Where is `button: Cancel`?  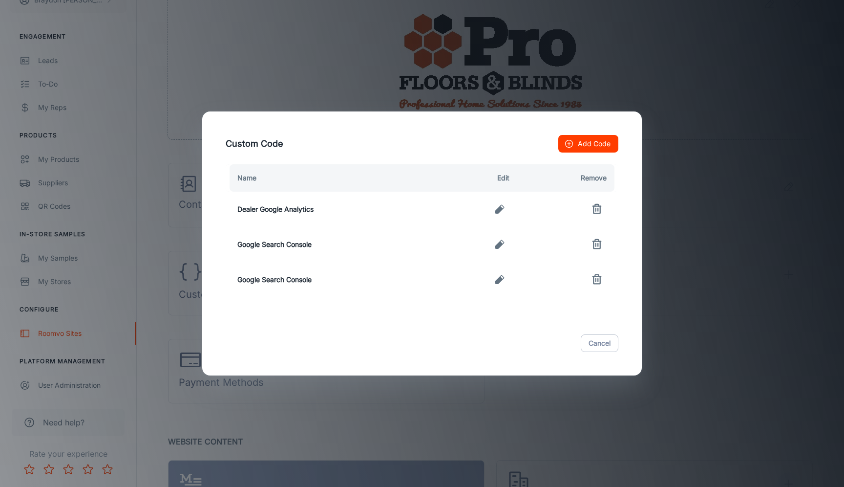
button: Cancel is located at coordinates (600, 343).